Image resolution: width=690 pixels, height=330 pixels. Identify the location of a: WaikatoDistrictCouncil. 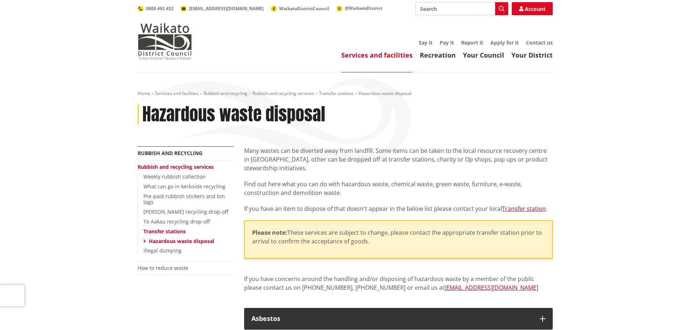
(300, 8).